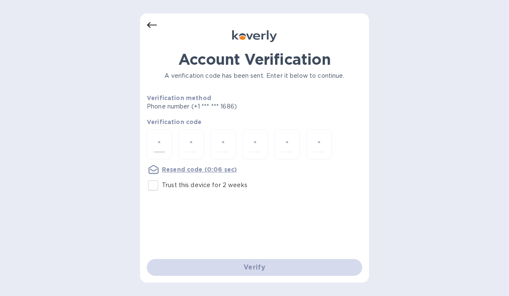 Image resolution: width=509 pixels, height=296 pixels. What do you see at coordinates (255, 59) in the screenshot?
I see `h1: Account Verification` at bounding box center [255, 59].